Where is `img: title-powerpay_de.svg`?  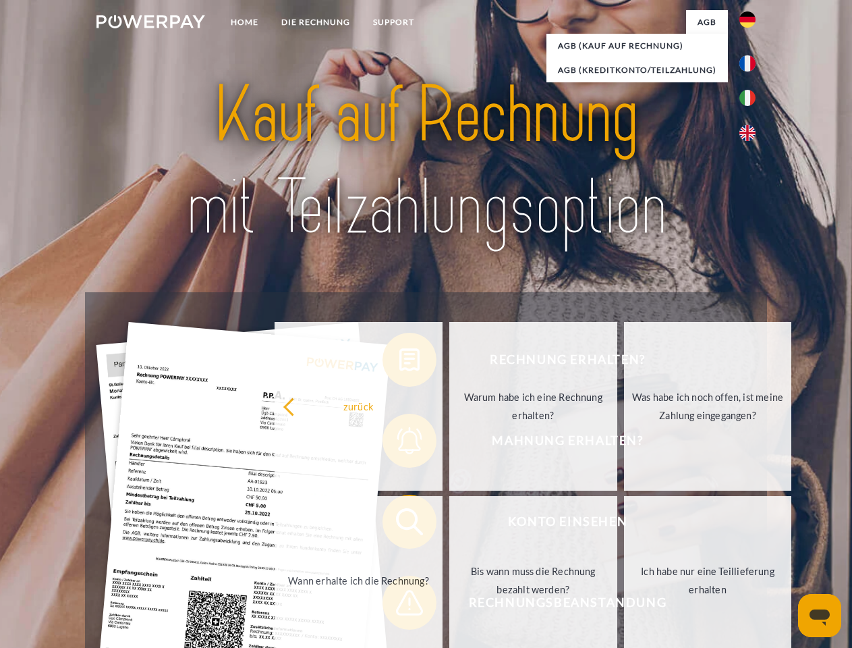
img: title-powerpay_de.svg is located at coordinates (426, 161).